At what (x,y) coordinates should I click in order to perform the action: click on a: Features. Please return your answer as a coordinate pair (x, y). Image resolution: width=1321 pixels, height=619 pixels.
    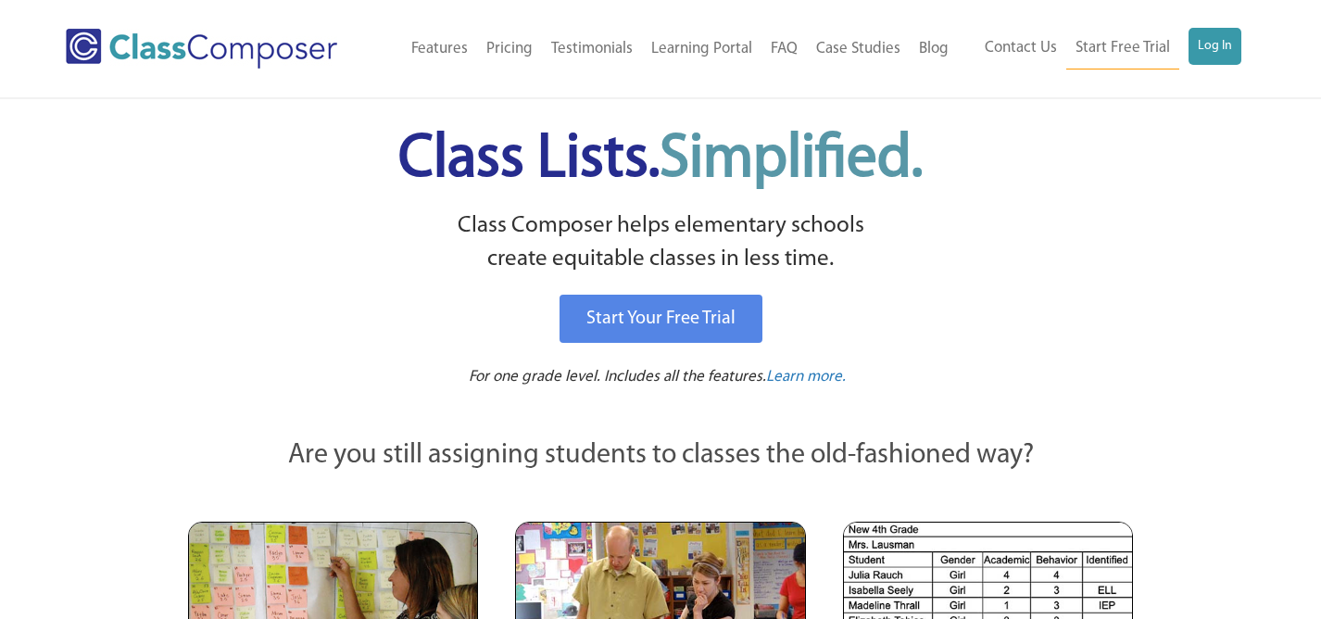
    Looking at the image, I should click on (439, 49).